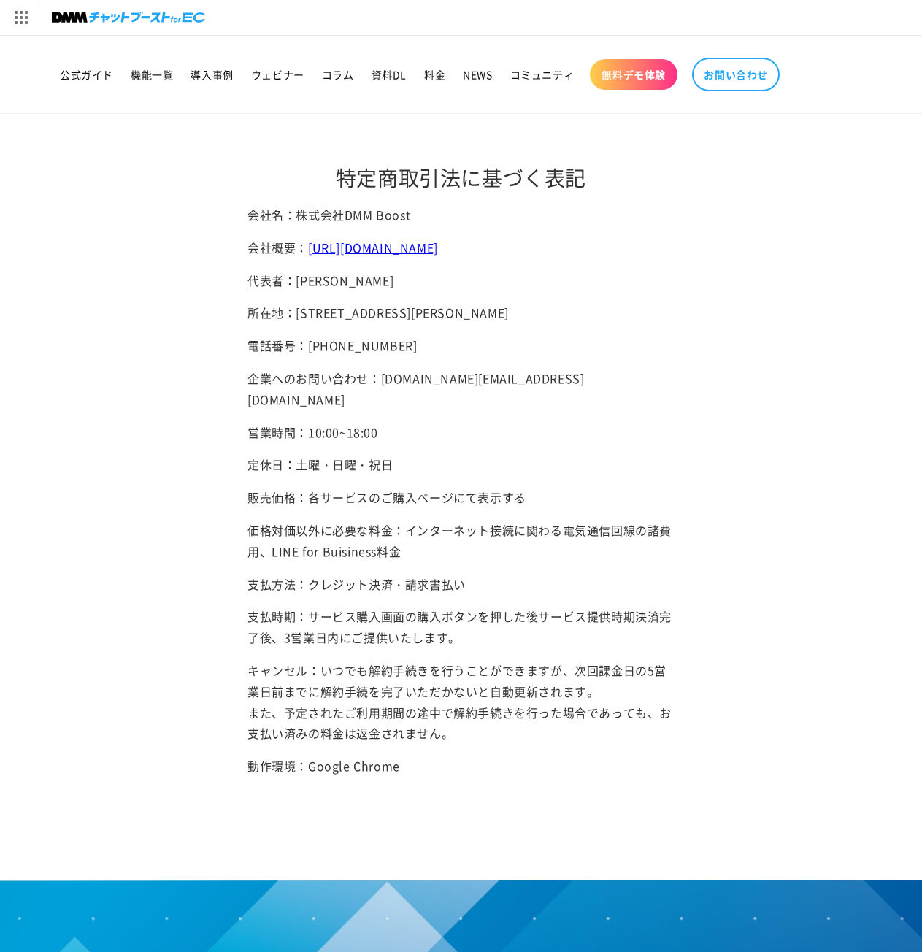 The height and width of the screenshot is (952, 922). Describe the element at coordinates (460, 541) in the screenshot. I see `p: 価格対価以外に必要な料金：インターネット接続に関わる電気通信回線の諸費用、LINE for Buisiness料金` at that location.